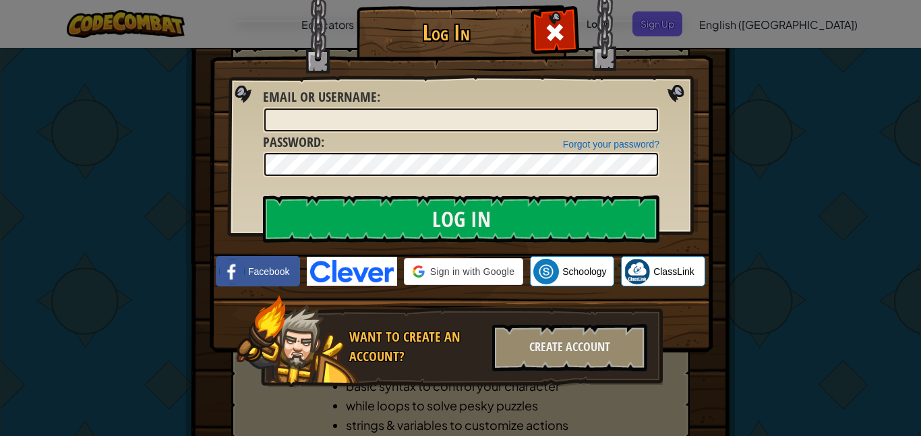 This screenshot has width=921, height=436. I want to click on div: Want to create an account?, so click(417, 346).